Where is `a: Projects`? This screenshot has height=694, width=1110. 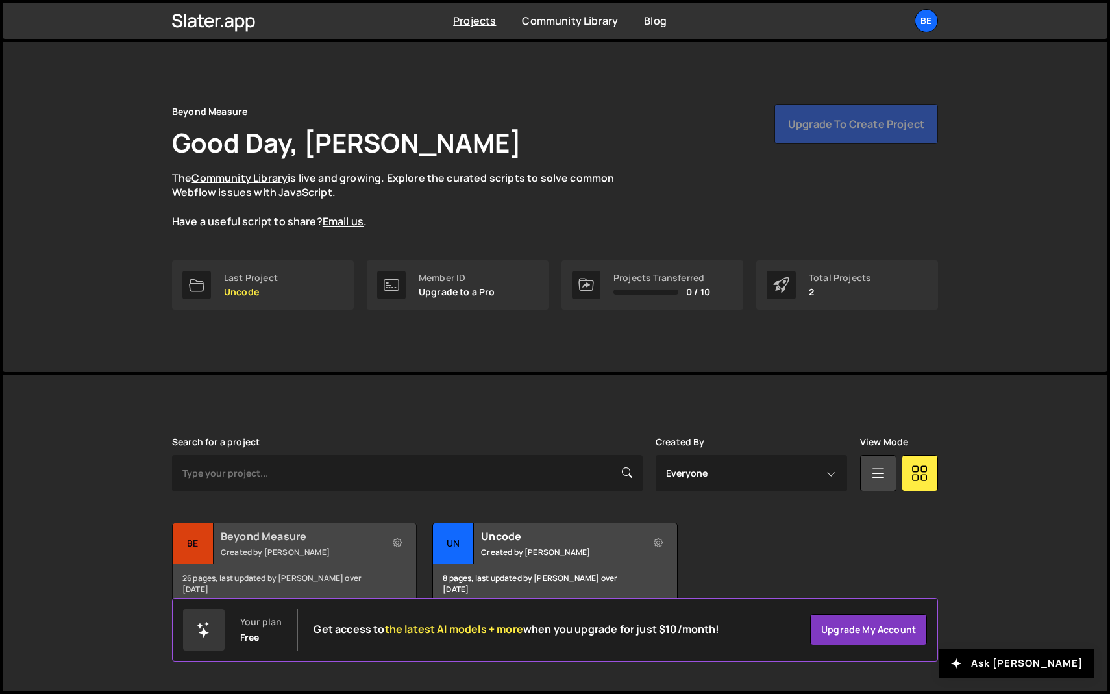 a: Projects is located at coordinates (474, 21).